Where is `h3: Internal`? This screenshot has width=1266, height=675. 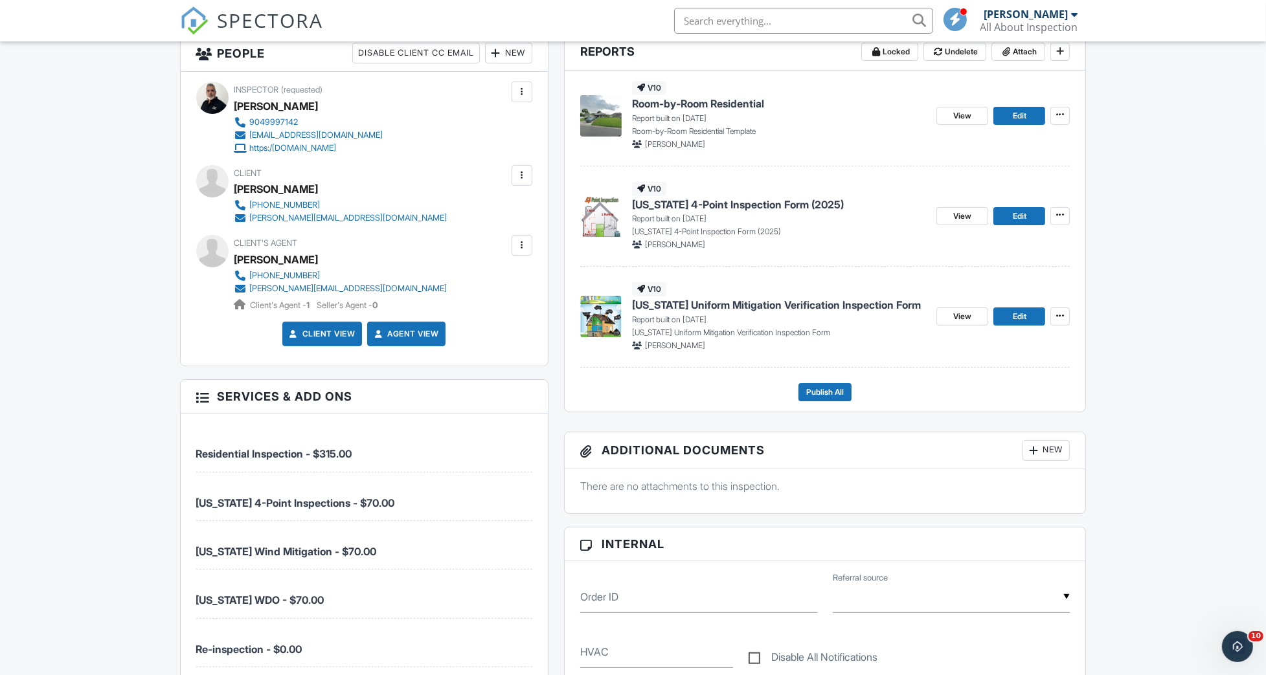 h3: Internal is located at coordinates (825, 545).